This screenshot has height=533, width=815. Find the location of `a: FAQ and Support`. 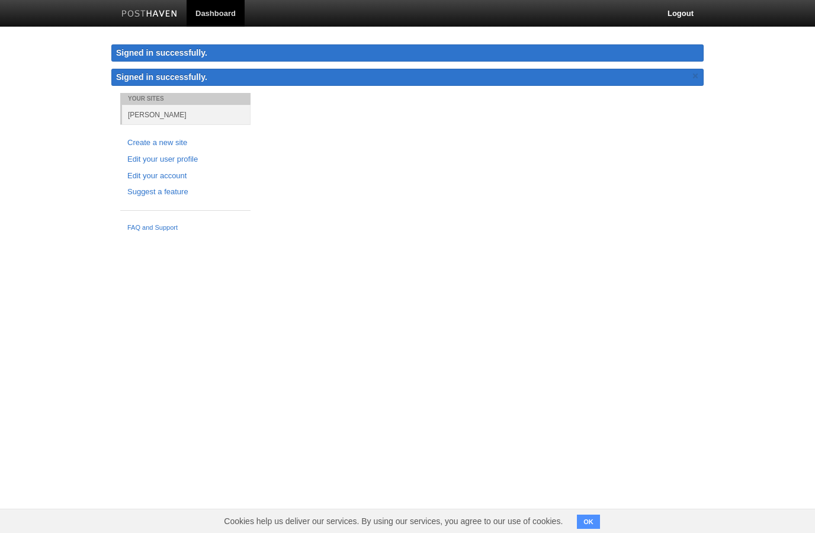

a: FAQ and Support is located at coordinates (185, 228).